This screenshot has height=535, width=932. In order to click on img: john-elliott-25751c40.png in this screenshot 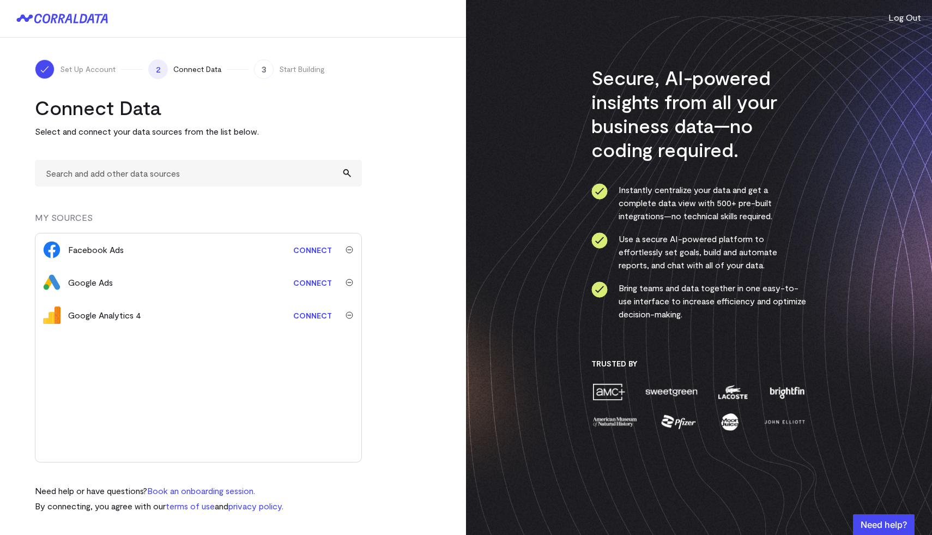, I will do `click(784, 421)`.